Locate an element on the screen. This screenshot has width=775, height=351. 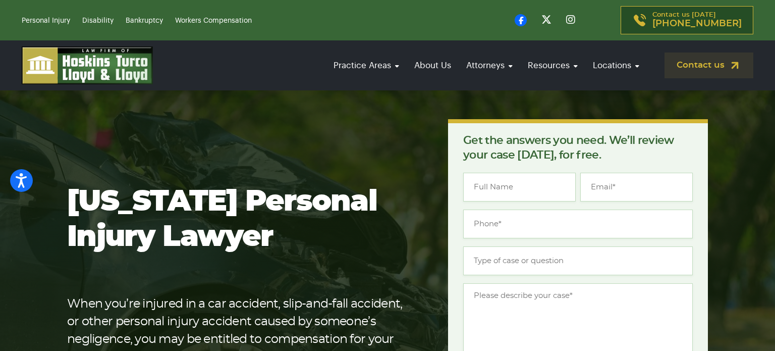
a: Resources is located at coordinates (552, 65).